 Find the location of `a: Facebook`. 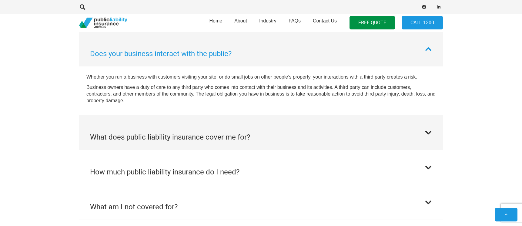

a: Facebook is located at coordinates (424, 7).